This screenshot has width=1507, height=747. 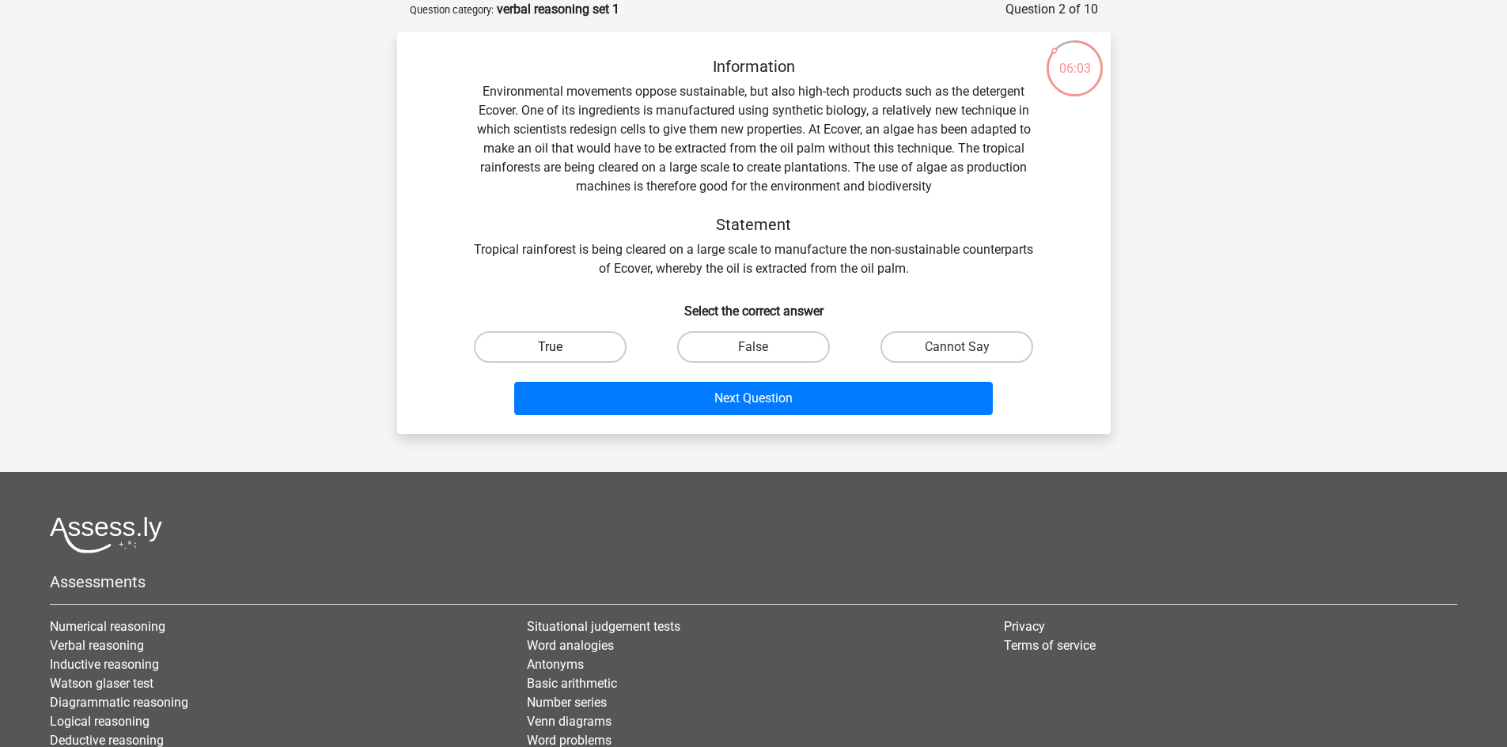 I want to click on small: Question category:, so click(x=452, y=9).